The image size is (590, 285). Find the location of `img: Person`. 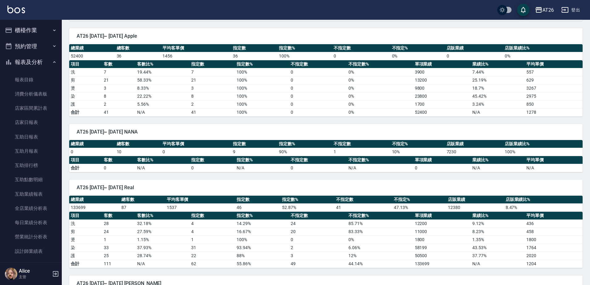

img: Person is located at coordinates (11, 274).